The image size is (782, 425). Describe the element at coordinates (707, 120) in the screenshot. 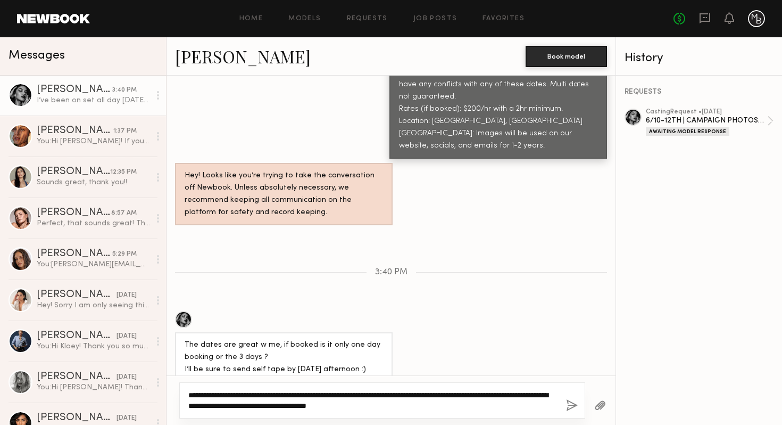

I see `div: 6/10-12TH | CAMPAIGN PHOTOSHOOT (DTLA)` at that location.